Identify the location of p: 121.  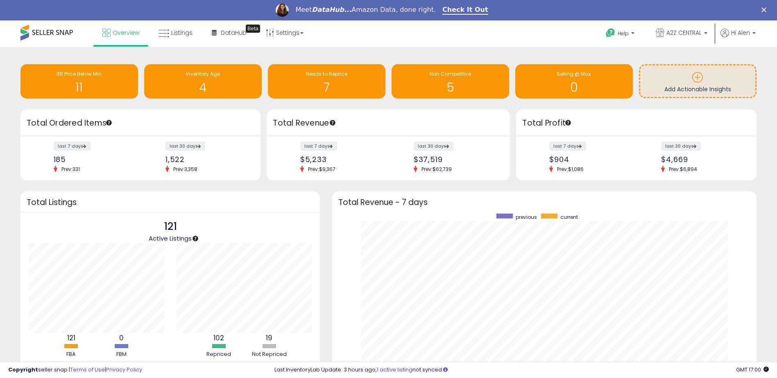
(170, 227).